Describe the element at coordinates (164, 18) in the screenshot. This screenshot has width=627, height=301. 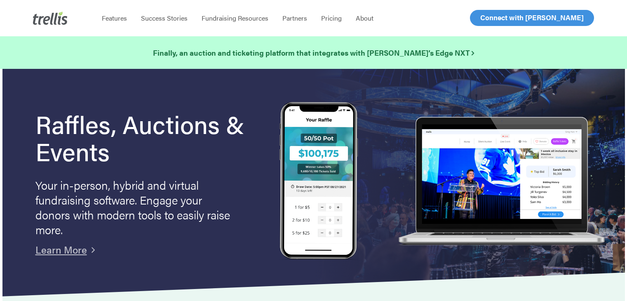
I see `span: Success Stories` at that location.